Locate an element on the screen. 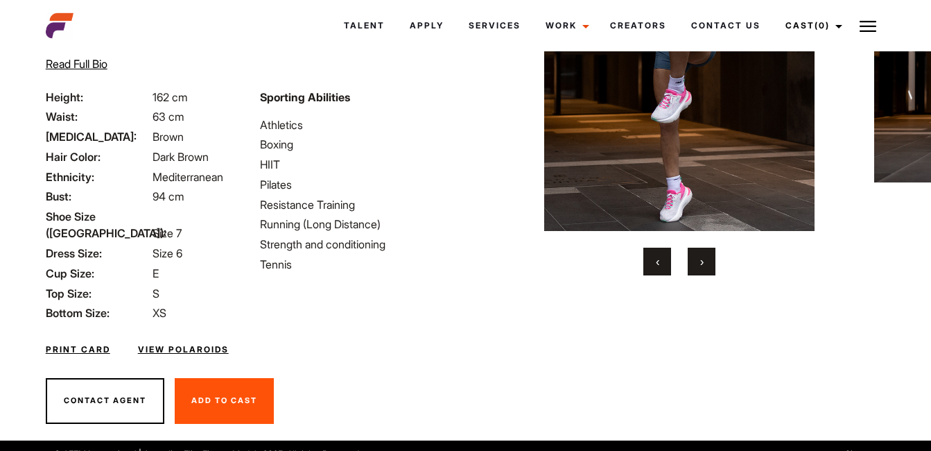 This screenshot has width=931, height=451. a: Cast(0) is located at coordinates (812, 26).